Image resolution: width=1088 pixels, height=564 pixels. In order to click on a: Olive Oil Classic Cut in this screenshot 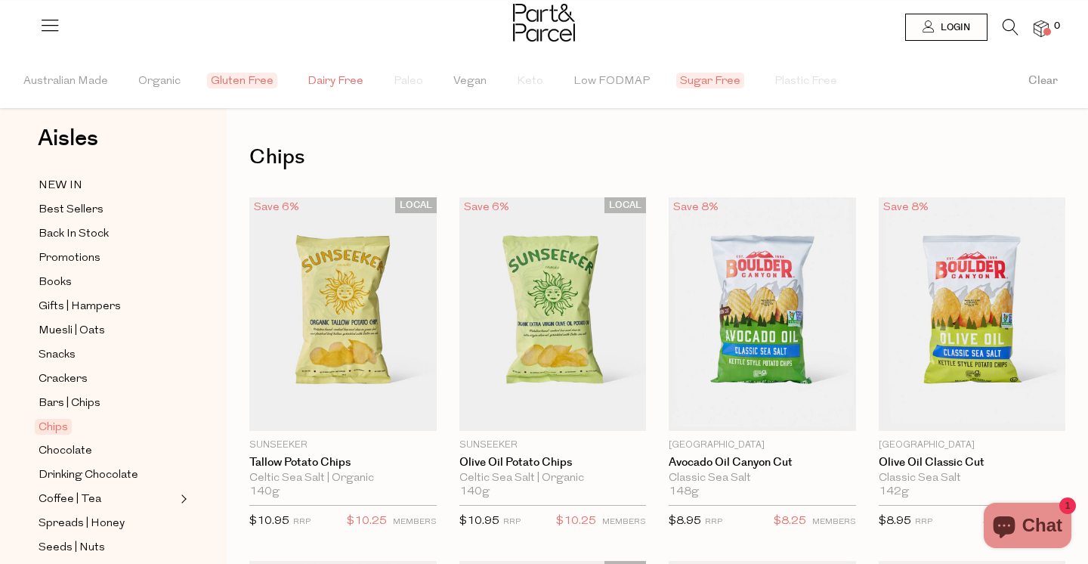, I will do `click(972, 462)`.